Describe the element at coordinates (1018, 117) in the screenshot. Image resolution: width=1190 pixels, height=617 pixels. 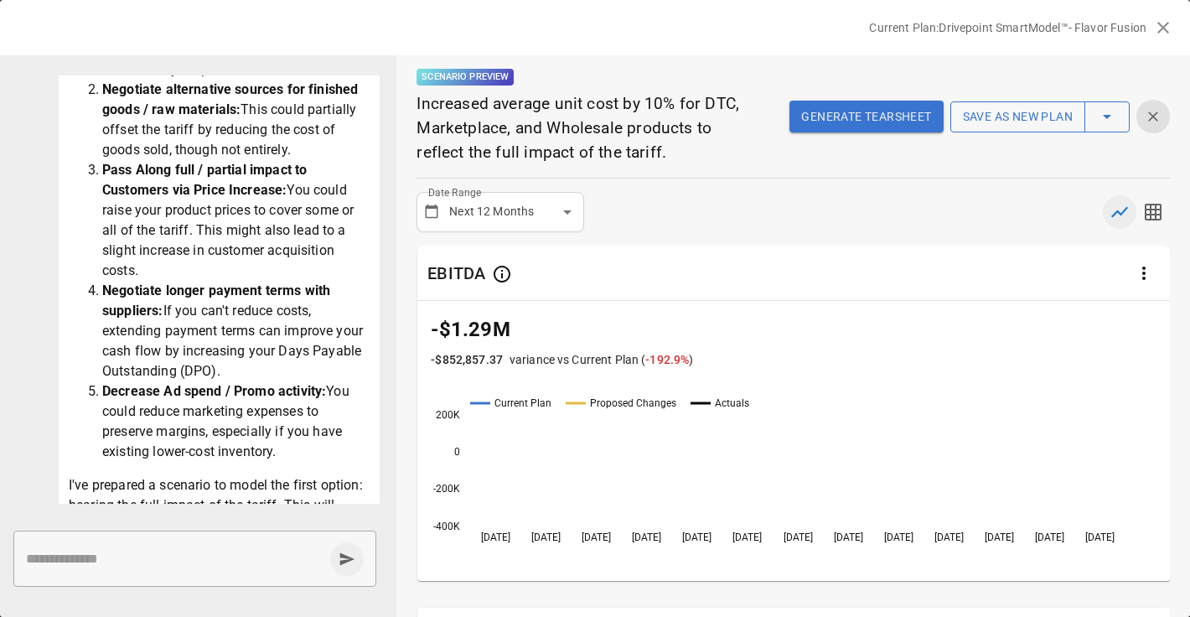
I see `button: Save as new plan` at that location.